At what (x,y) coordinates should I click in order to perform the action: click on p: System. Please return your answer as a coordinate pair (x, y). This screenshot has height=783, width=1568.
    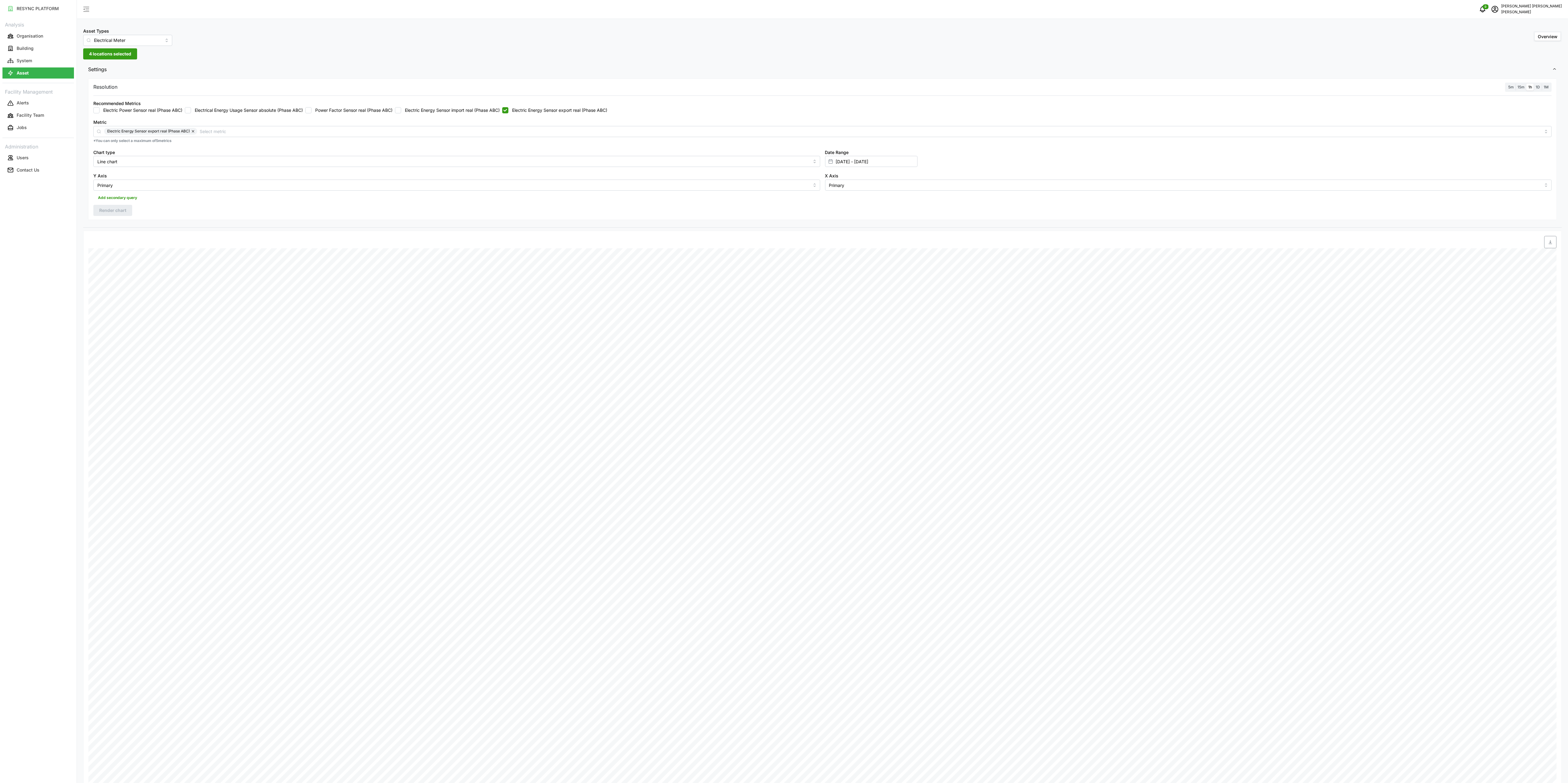
    Looking at the image, I should click on (24, 61).